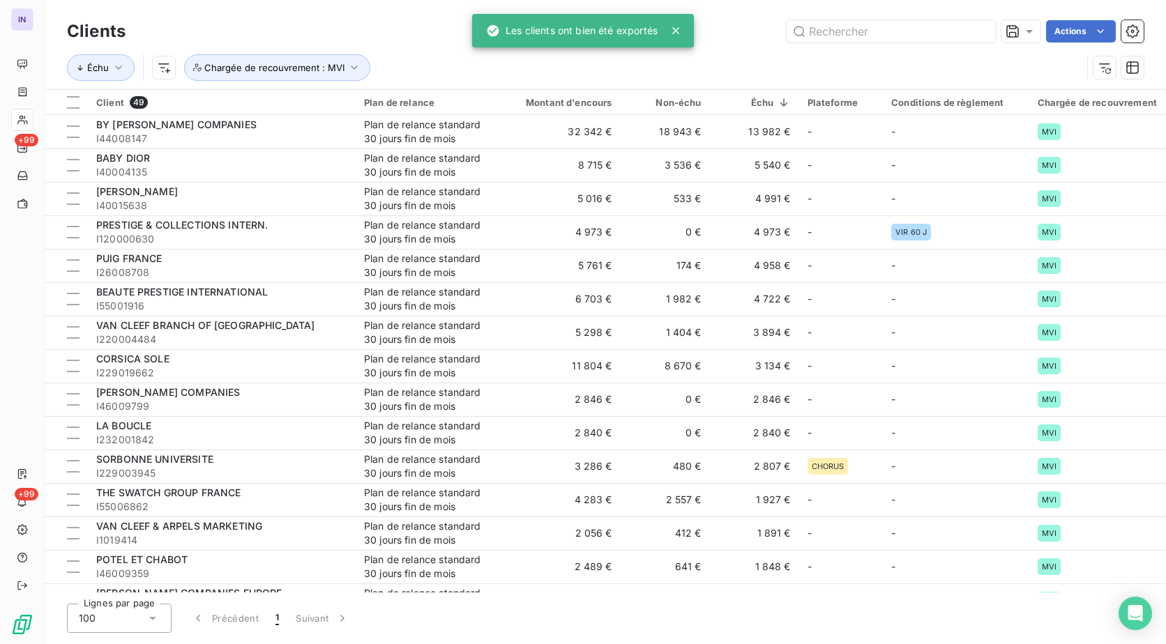 The image size is (1166, 644). What do you see at coordinates (754, 266) in the screenshot?
I see `td: 4 958 €` at bounding box center [754, 266].